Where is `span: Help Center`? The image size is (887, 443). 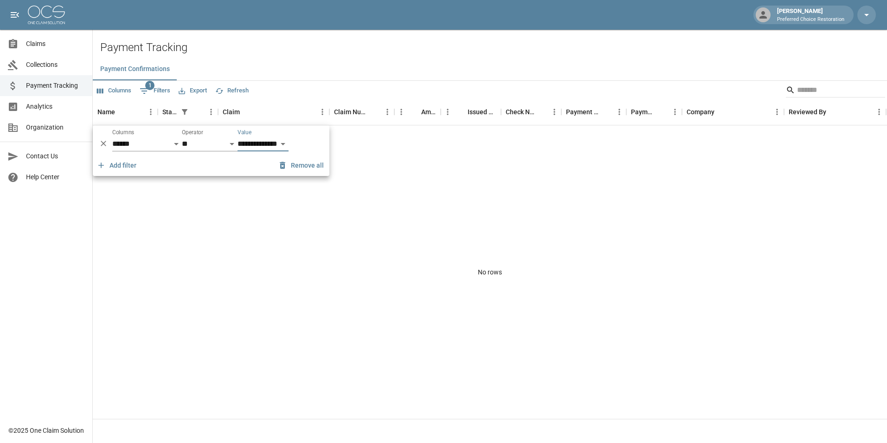 span: Help Center is located at coordinates (55, 177).